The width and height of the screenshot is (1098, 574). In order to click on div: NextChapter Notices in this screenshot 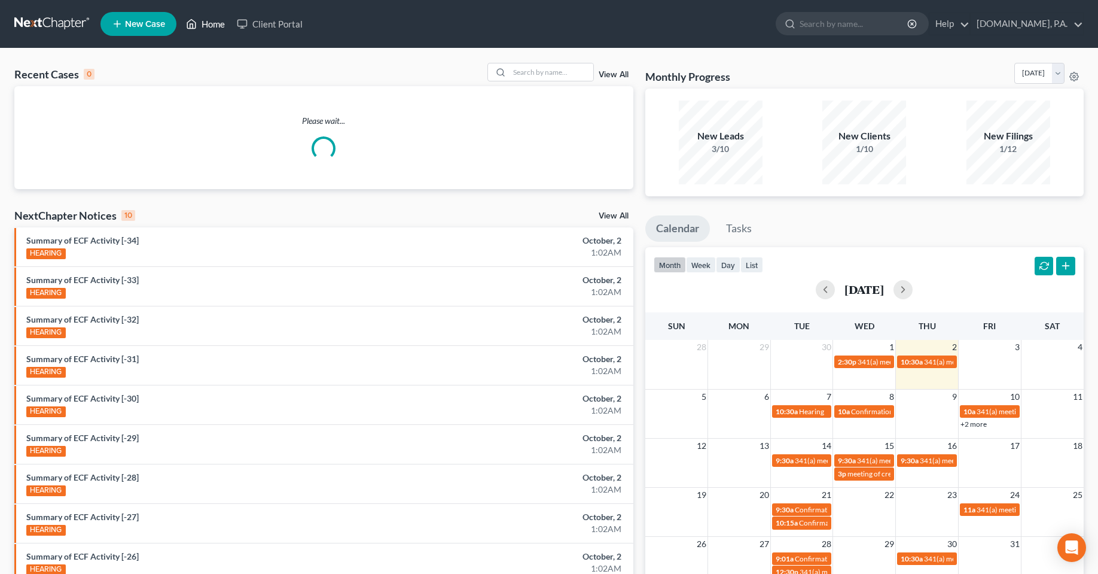, I will do `click(75, 215)`.